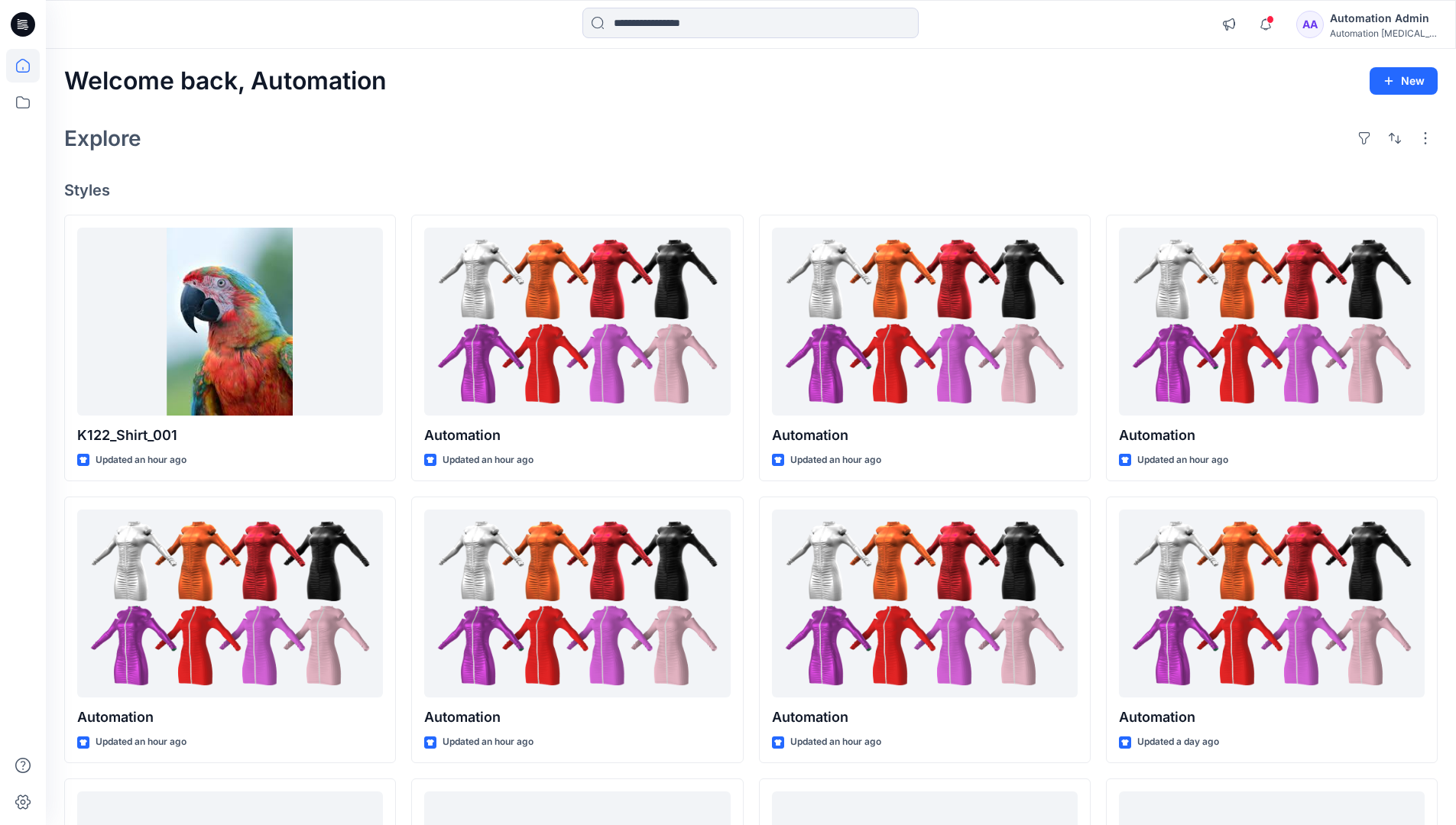 The width and height of the screenshot is (1456, 825). What do you see at coordinates (1403, 81) in the screenshot?
I see `button: New` at bounding box center [1403, 81].